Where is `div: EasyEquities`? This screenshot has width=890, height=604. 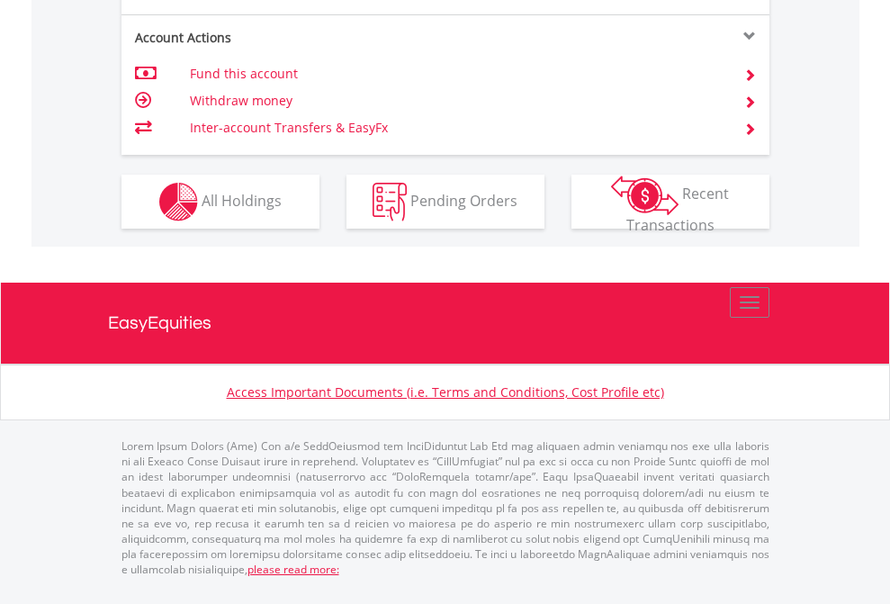
div: EasyEquities is located at coordinates (445, 323).